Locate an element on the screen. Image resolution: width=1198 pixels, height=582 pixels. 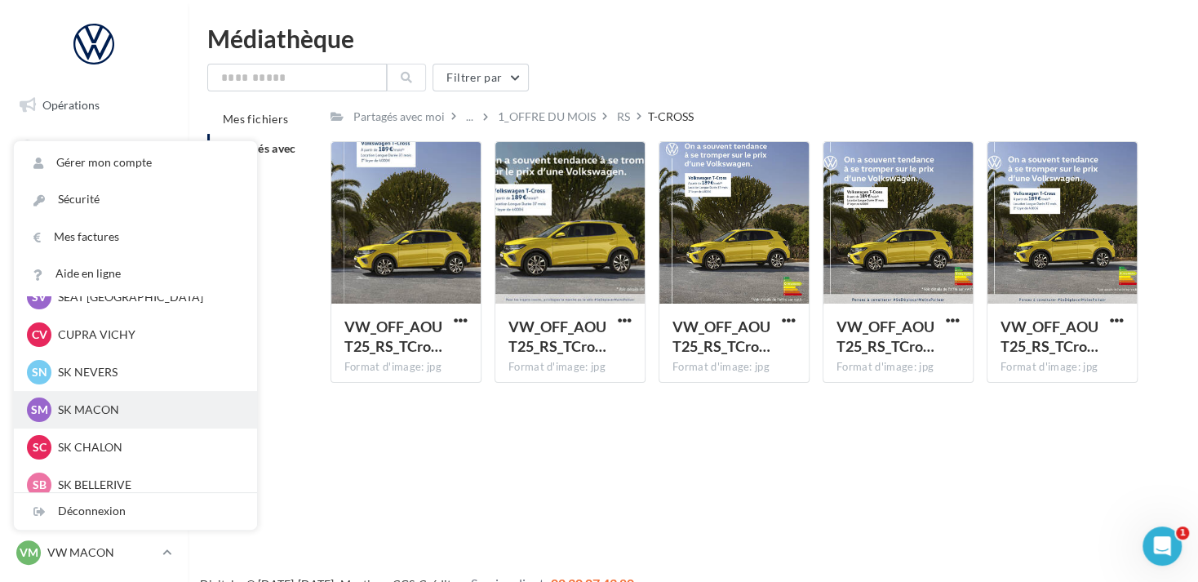
span: CV is located at coordinates (39, 335).